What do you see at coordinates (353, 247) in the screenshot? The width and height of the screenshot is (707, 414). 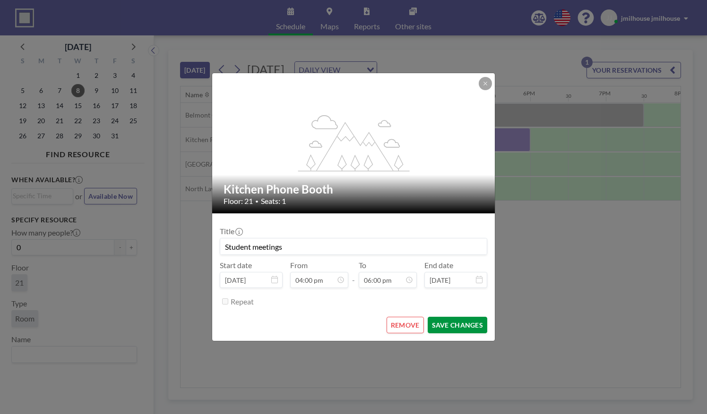 I see `input: (No title)` at bounding box center [353, 247].